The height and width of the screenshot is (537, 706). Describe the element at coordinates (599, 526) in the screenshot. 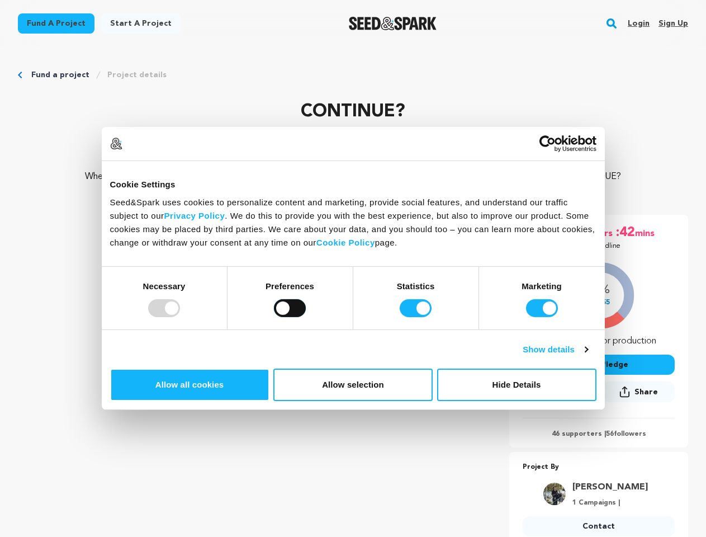

I see `a: Contact` at that location.